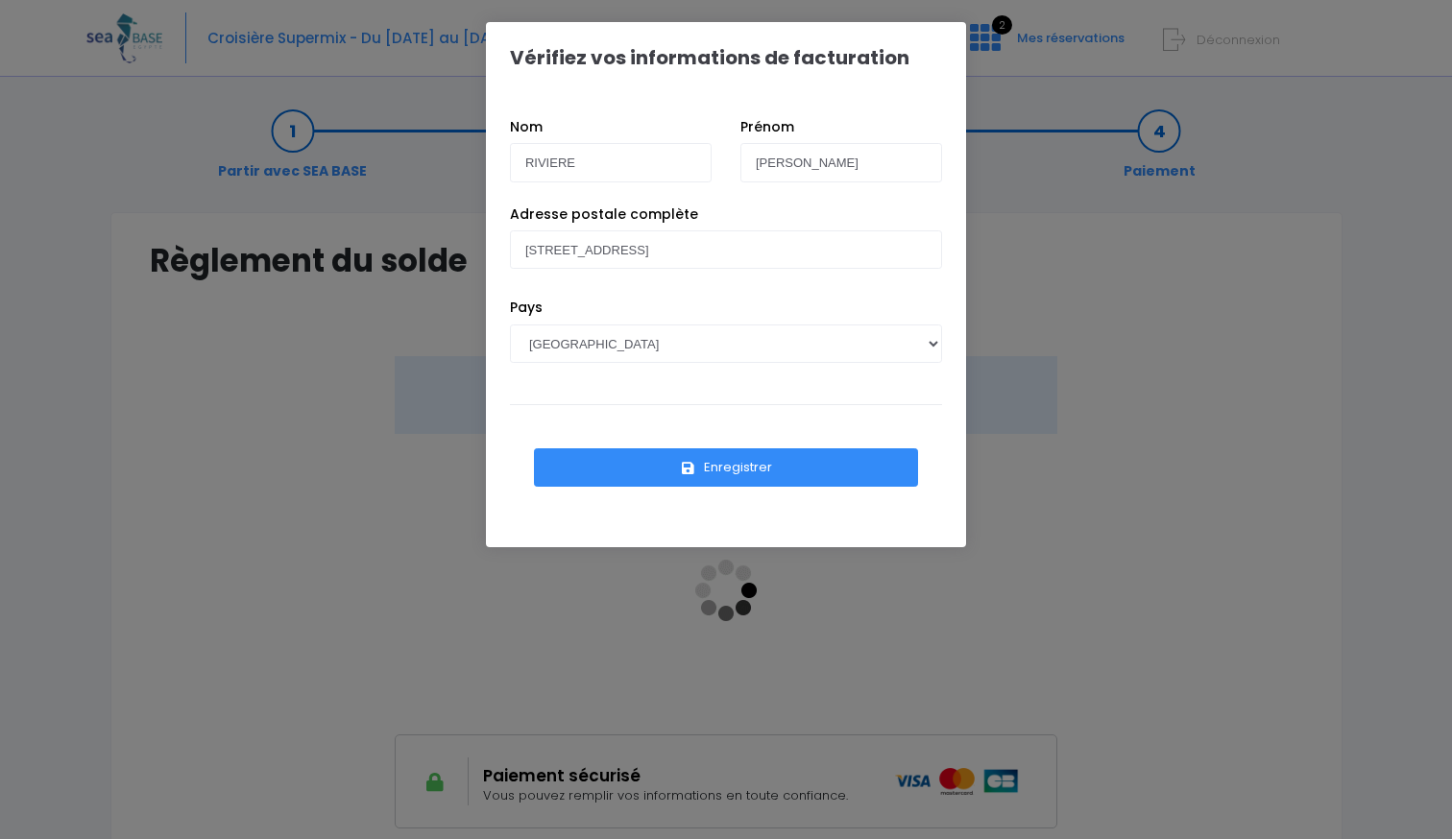 The width and height of the screenshot is (1452, 839). What do you see at coordinates (726, 468) in the screenshot?
I see `button: Enregistrer` at bounding box center [726, 468].